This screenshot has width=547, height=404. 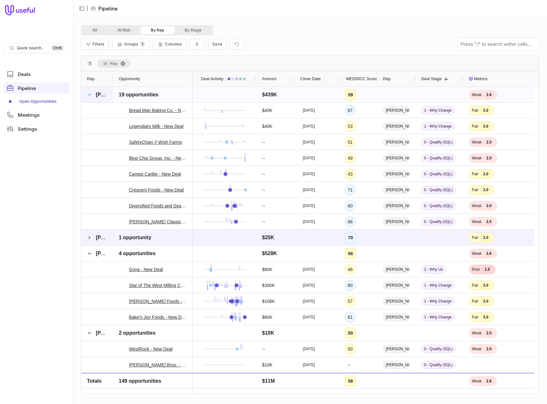 What do you see at coordinates (129, 79) in the screenshot?
I see `span: Opportunity` at bounding box center [129, 79].